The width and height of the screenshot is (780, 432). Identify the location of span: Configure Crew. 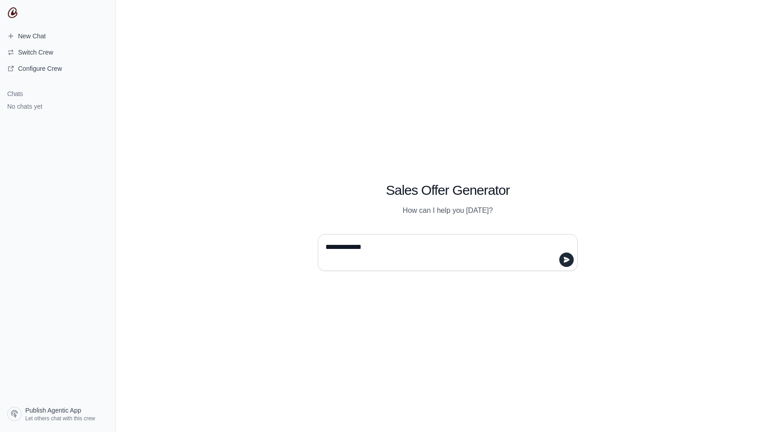
(40, 69).